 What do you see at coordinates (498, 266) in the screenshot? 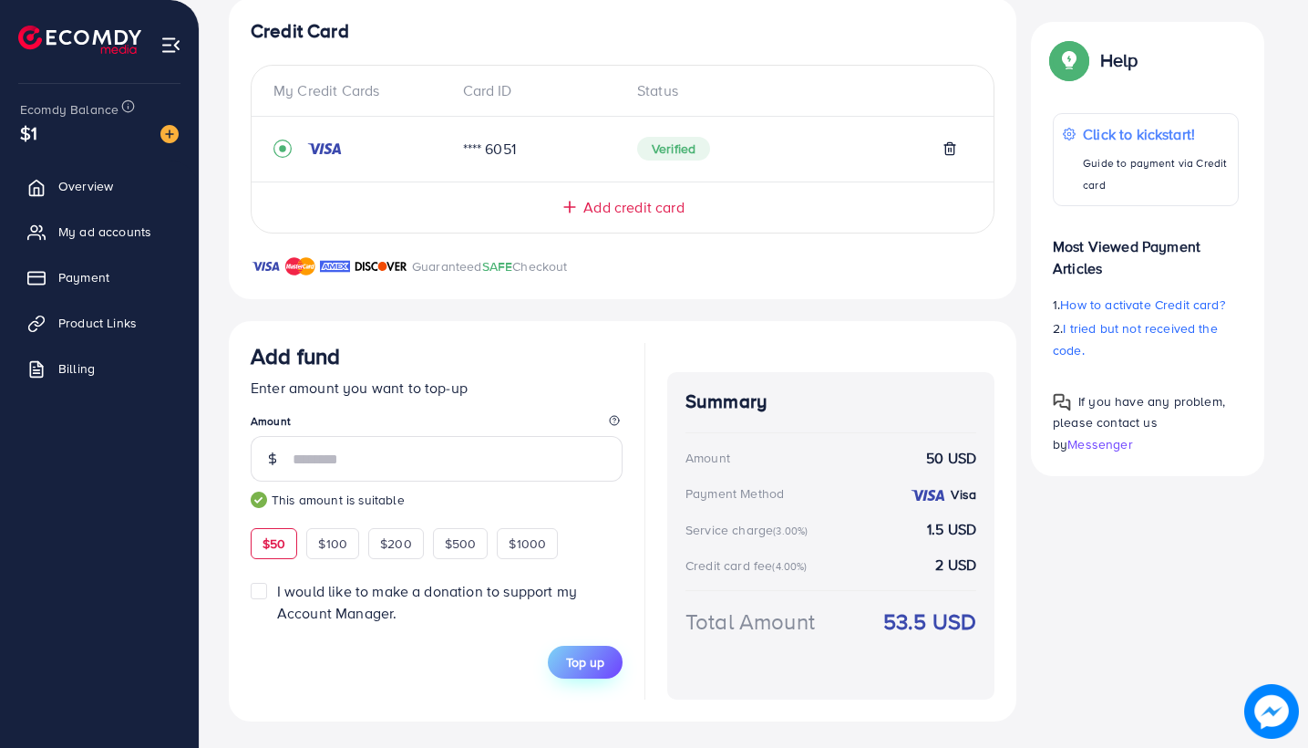
I see `span: SAFE` at bounding box center [498, 266].